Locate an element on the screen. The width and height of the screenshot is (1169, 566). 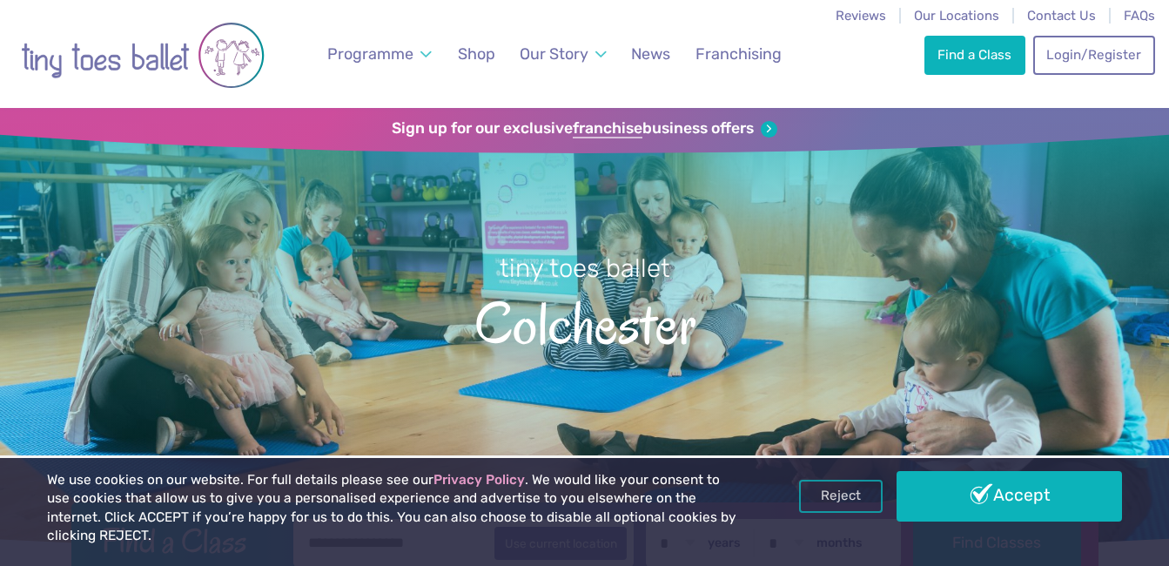
a: FAQs is located at coordinates (1139, 16).